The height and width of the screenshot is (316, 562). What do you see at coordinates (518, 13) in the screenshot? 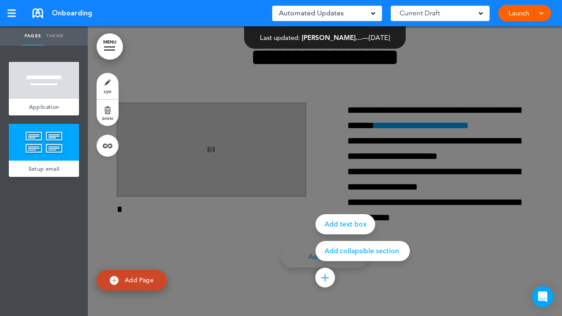
I see `a: Launch` at bounding box center [518, 13].